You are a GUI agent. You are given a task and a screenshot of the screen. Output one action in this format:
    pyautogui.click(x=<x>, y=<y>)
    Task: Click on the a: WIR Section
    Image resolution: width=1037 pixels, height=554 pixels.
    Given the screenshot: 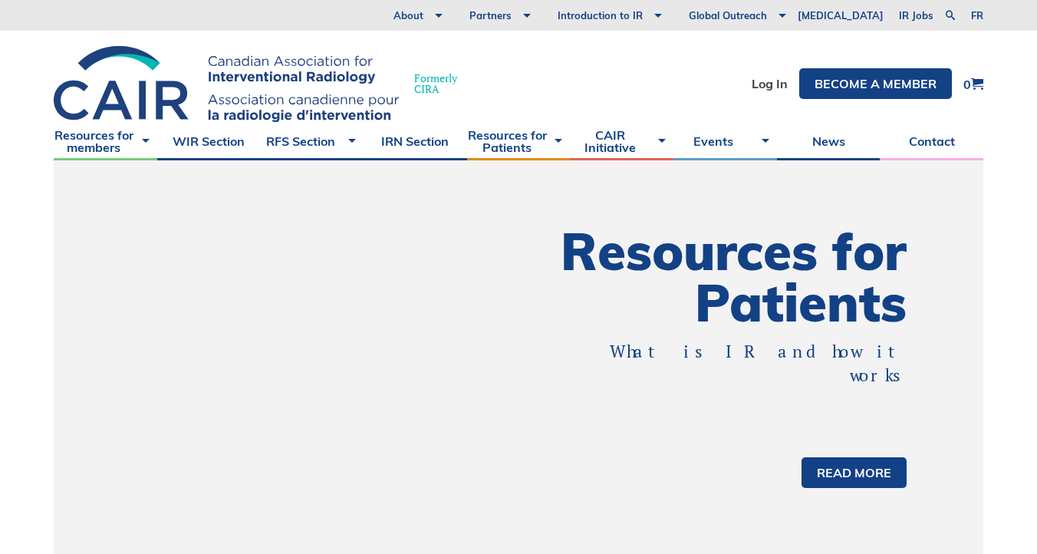 What is the action you would take?
    pyautogui.click(x=209, y=141)
    